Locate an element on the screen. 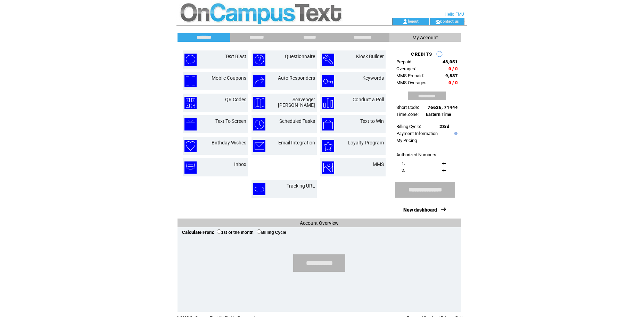 The image size is (643, 317). span: CREDITS is located at coordinates (422, 54).